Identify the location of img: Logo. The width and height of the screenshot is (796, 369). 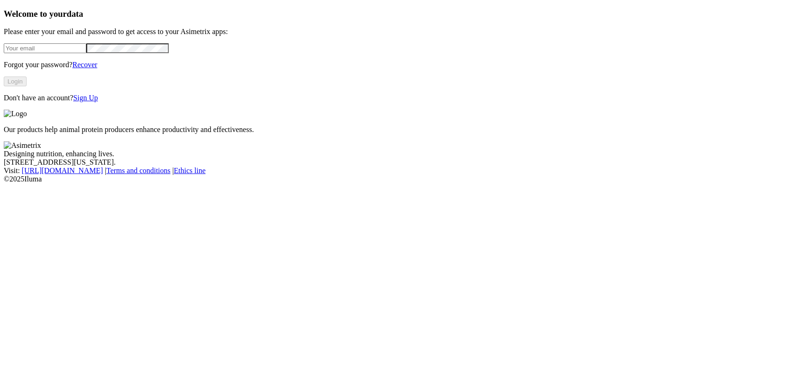
(15, 114).